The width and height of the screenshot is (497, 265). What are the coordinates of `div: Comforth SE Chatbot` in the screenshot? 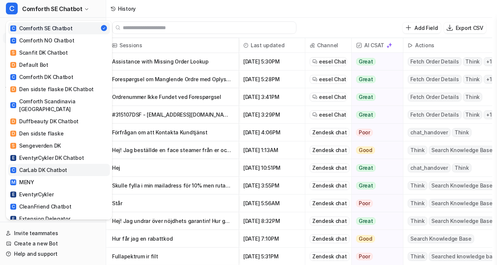 It's located at (41, 28).